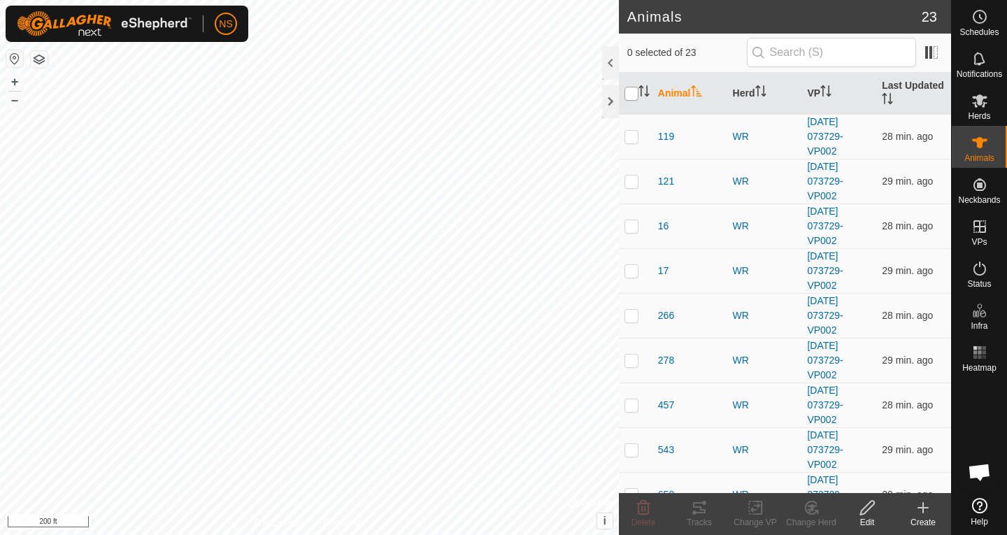 This screenshot has height=535, width=1007. Describe the element at coordinates (225, 24) in the screenshot. I see `span: NS` at that location.